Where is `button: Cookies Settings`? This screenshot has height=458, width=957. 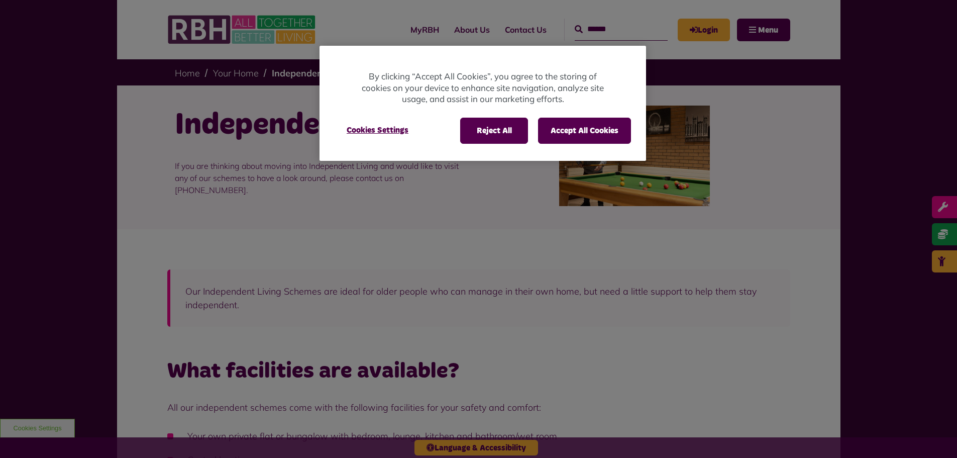
button: Cookies Settings is located at coordinates (377, 130).